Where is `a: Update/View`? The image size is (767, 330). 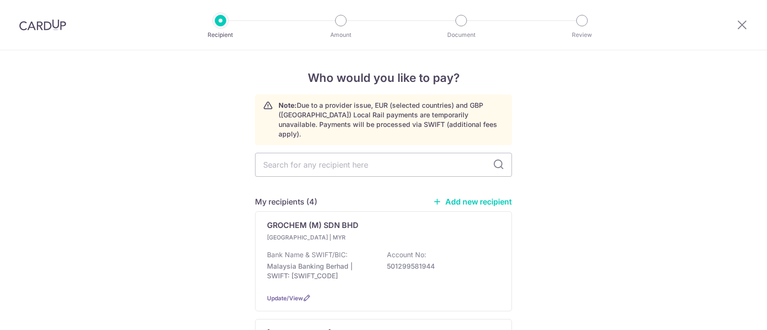
a: Update/View is located at coordinates (285, 298).